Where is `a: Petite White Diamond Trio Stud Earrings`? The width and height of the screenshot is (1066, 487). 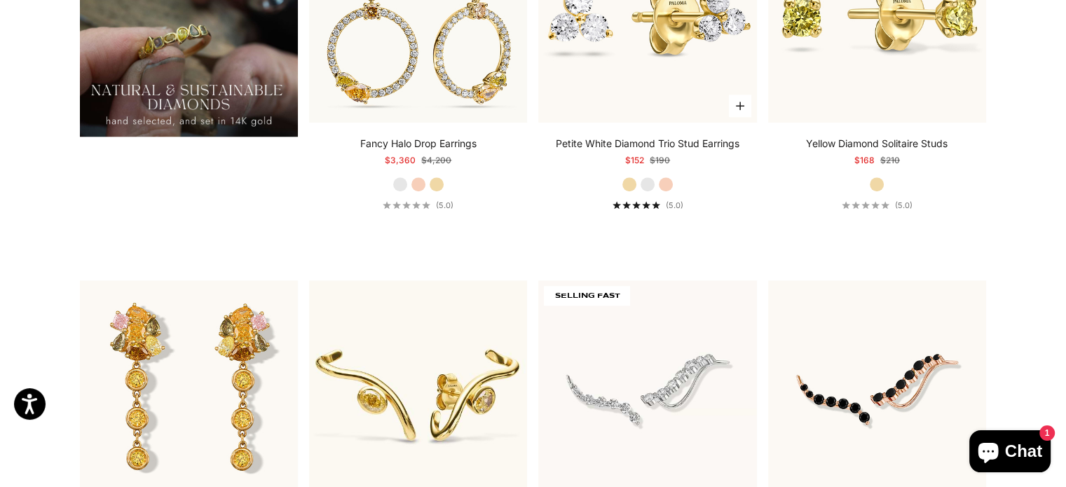 a: Petite White Diamond Trio Stud Earrings is located at coordinates (647, 144).